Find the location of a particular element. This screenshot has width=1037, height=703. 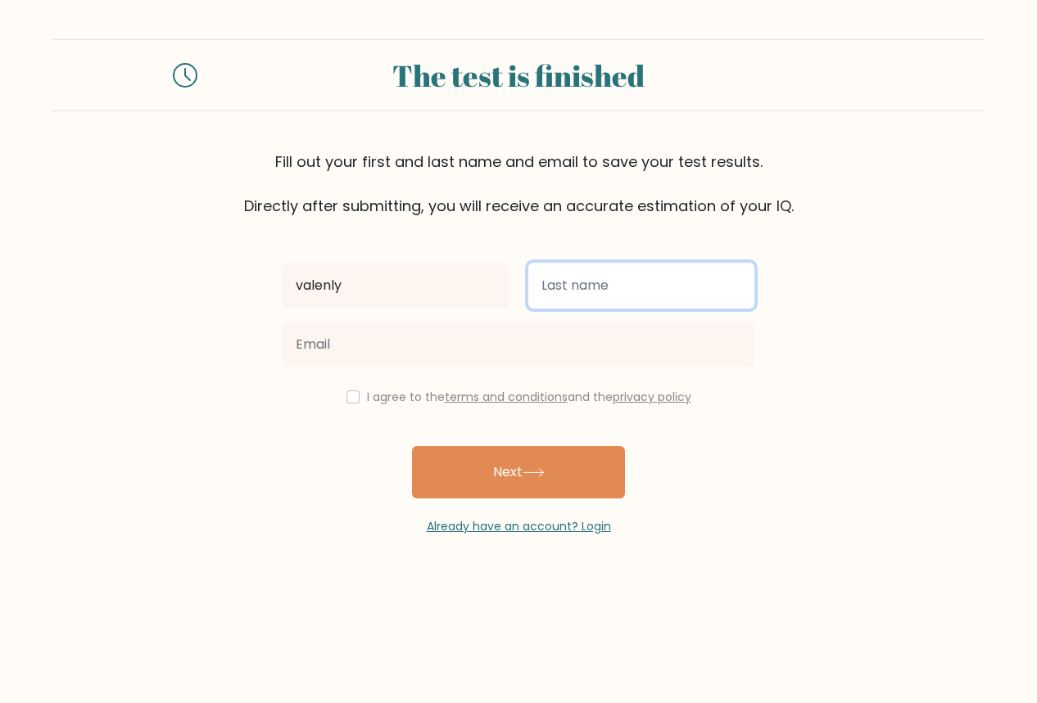

input: Email is located at coordinates (518, 345).